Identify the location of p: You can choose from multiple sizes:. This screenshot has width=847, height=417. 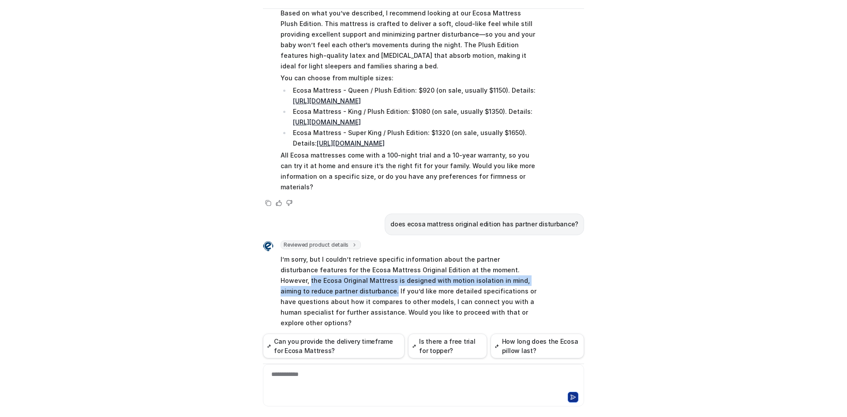
(409, 78).